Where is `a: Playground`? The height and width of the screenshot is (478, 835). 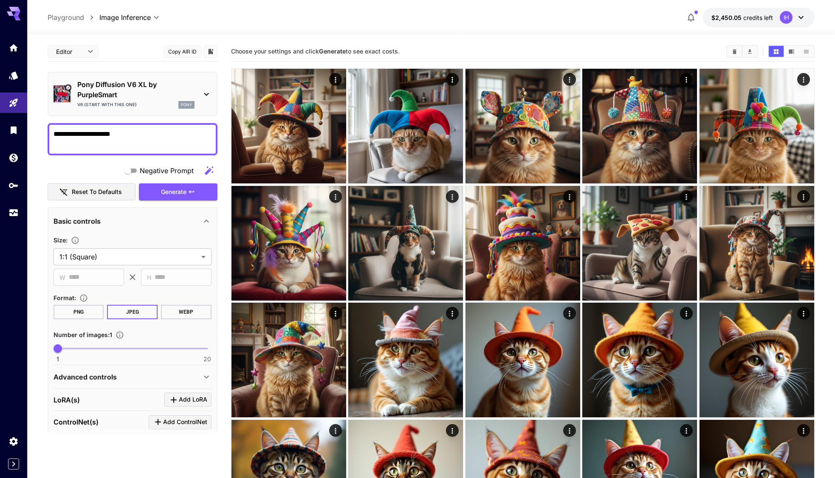
a: Playground is located at coordinates (66, 17).